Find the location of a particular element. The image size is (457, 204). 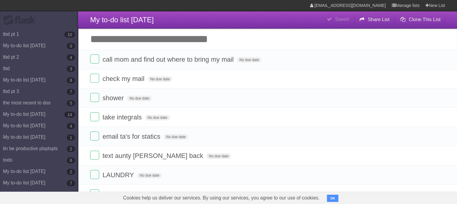

span: LAUNDRY is located at coordinates (119, 175).